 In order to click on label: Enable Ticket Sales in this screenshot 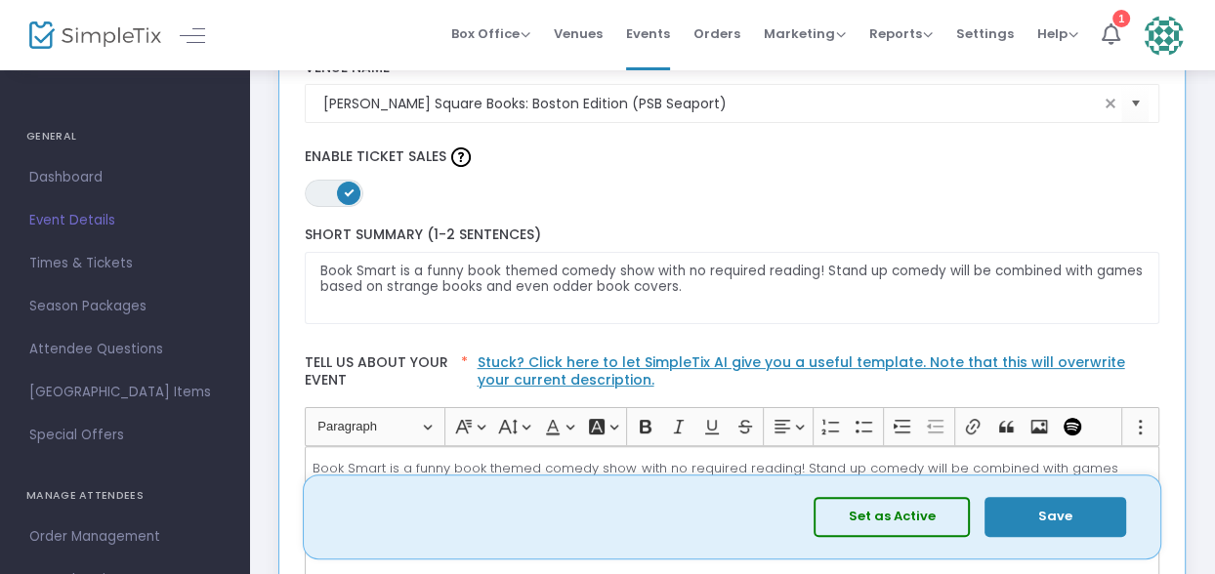, I will do `click(732, 157)`.